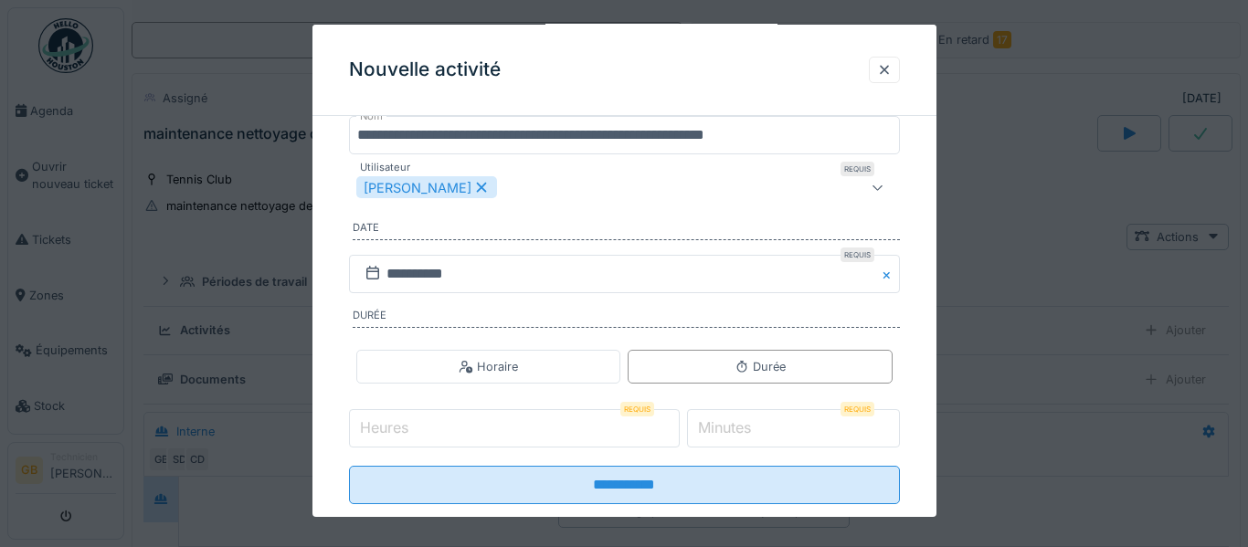 The image size is (1248, 547). Describe the element at coordinates (890, 274) in the screenshot. I see `button: Close` at that location.